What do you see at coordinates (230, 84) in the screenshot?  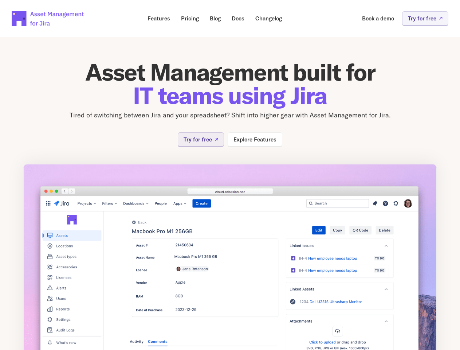 I see `h1: Asset Management built for` at bounding box center [230, 84].